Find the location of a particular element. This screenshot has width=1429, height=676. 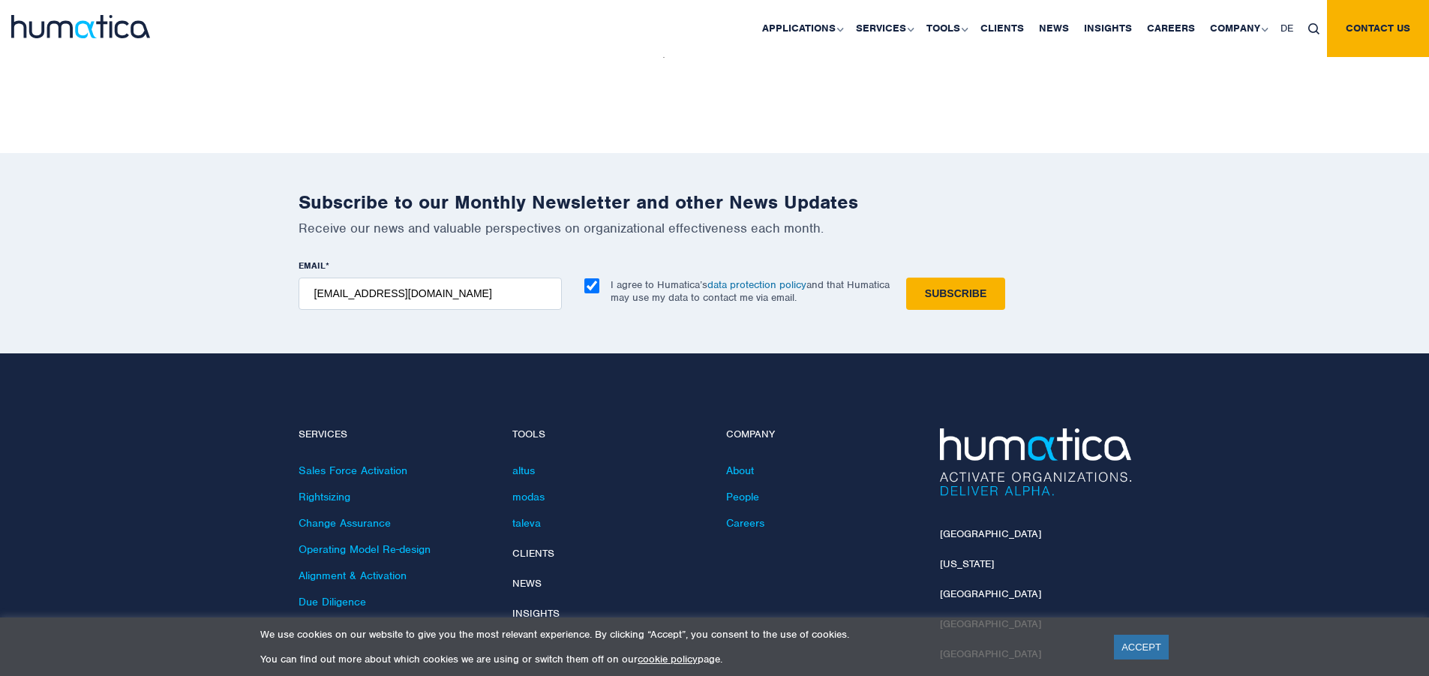

img: Humatica is located at coordinates (1035, 462).